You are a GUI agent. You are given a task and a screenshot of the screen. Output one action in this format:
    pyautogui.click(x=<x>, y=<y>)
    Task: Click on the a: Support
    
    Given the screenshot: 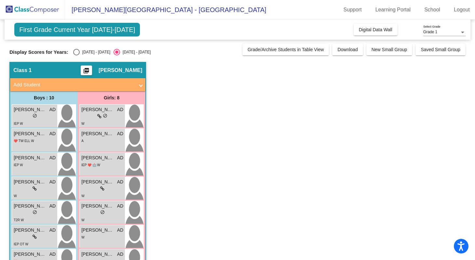 What is the action you would take?
    pyautogui.click(x=353, y=10)
    